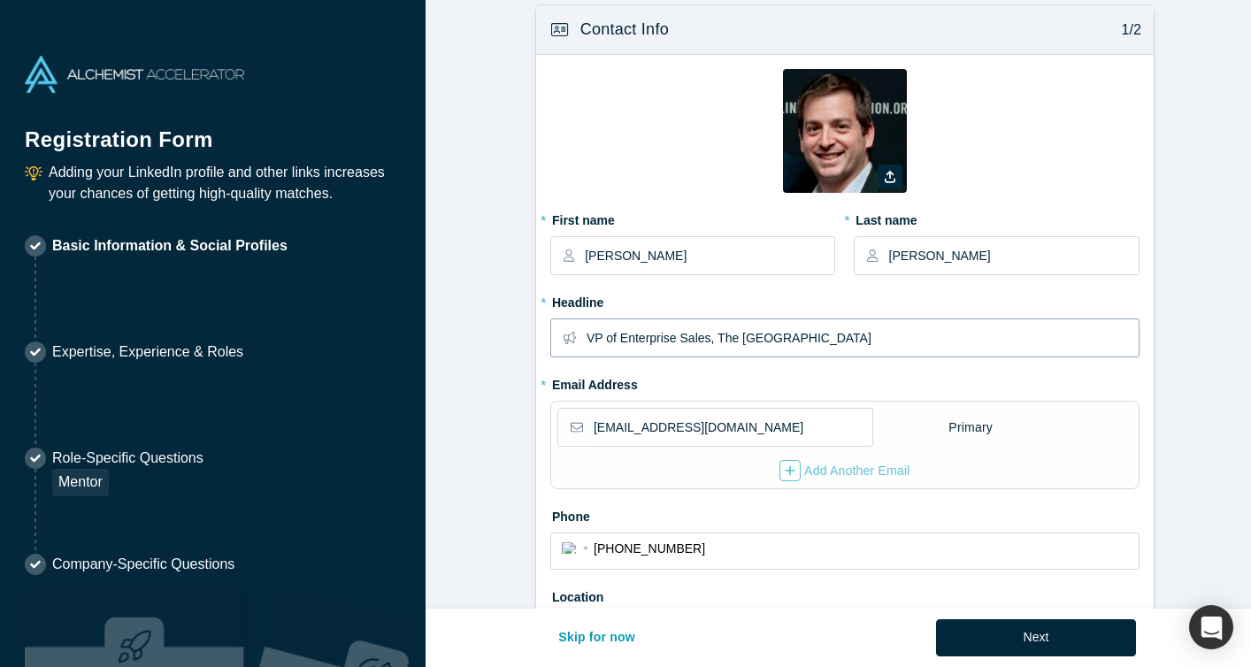  Describe the element at coordinates (845, 594) in the screenshot. I see `label: Location` at that location.